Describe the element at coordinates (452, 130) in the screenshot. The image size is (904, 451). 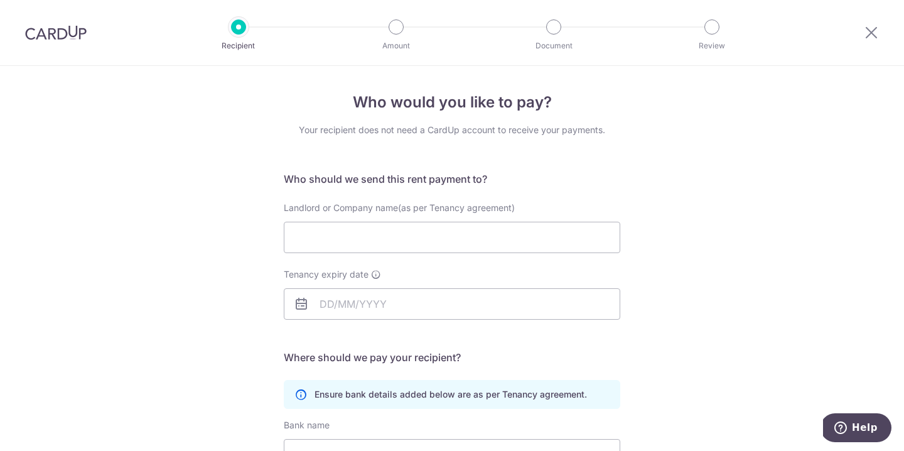
I see `div: Your recipient does not need a CardUp account to receive your payments.` at that location.